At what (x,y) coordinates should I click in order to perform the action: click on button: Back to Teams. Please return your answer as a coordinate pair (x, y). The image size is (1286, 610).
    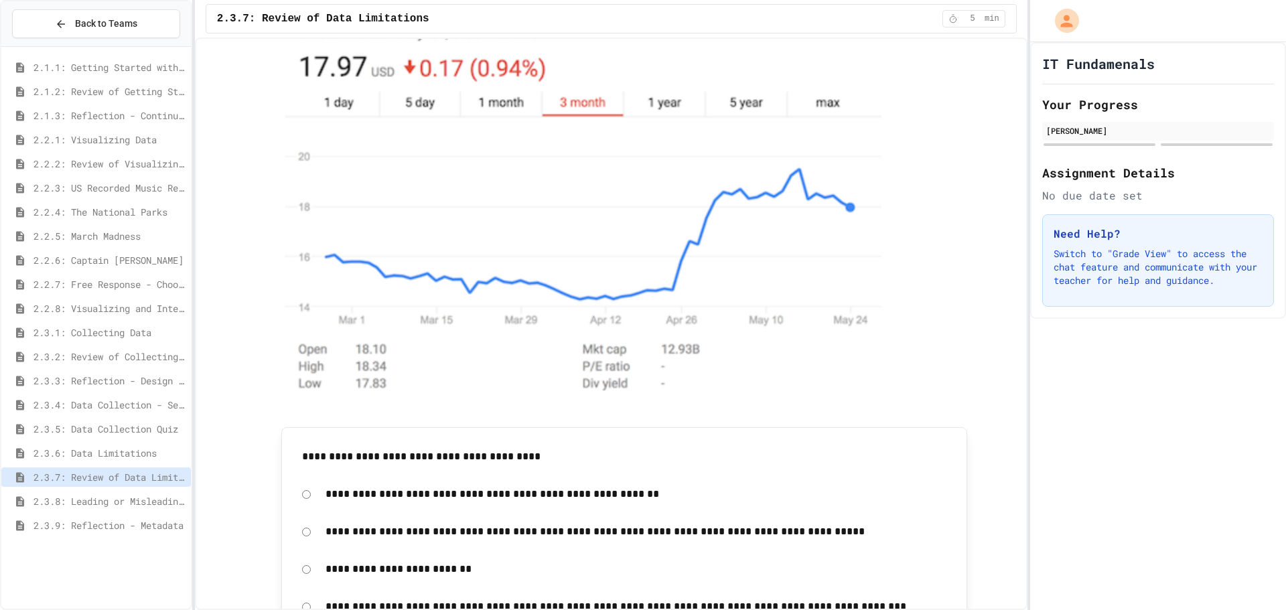
    Looking at the image, I should click on (96, 23).